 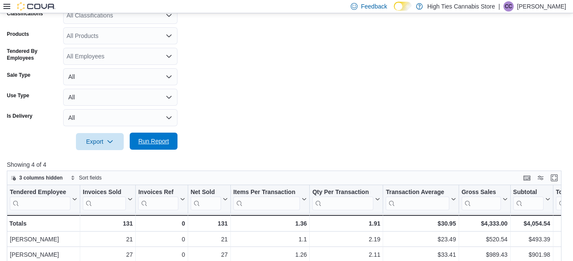 What do you see at coordinates (346, 239) in the screenshot?
I see `div: 2.19` at bounding box center [346, 239].